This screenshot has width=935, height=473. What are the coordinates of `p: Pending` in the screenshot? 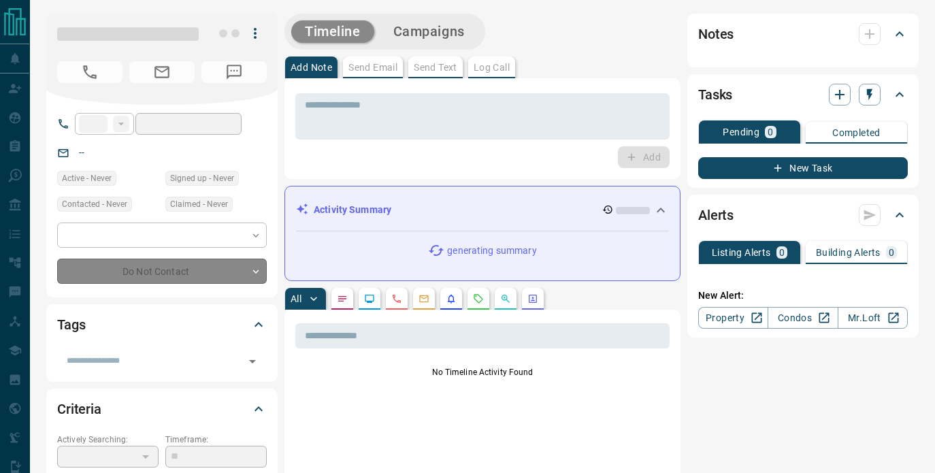 It's located at (741, 132).